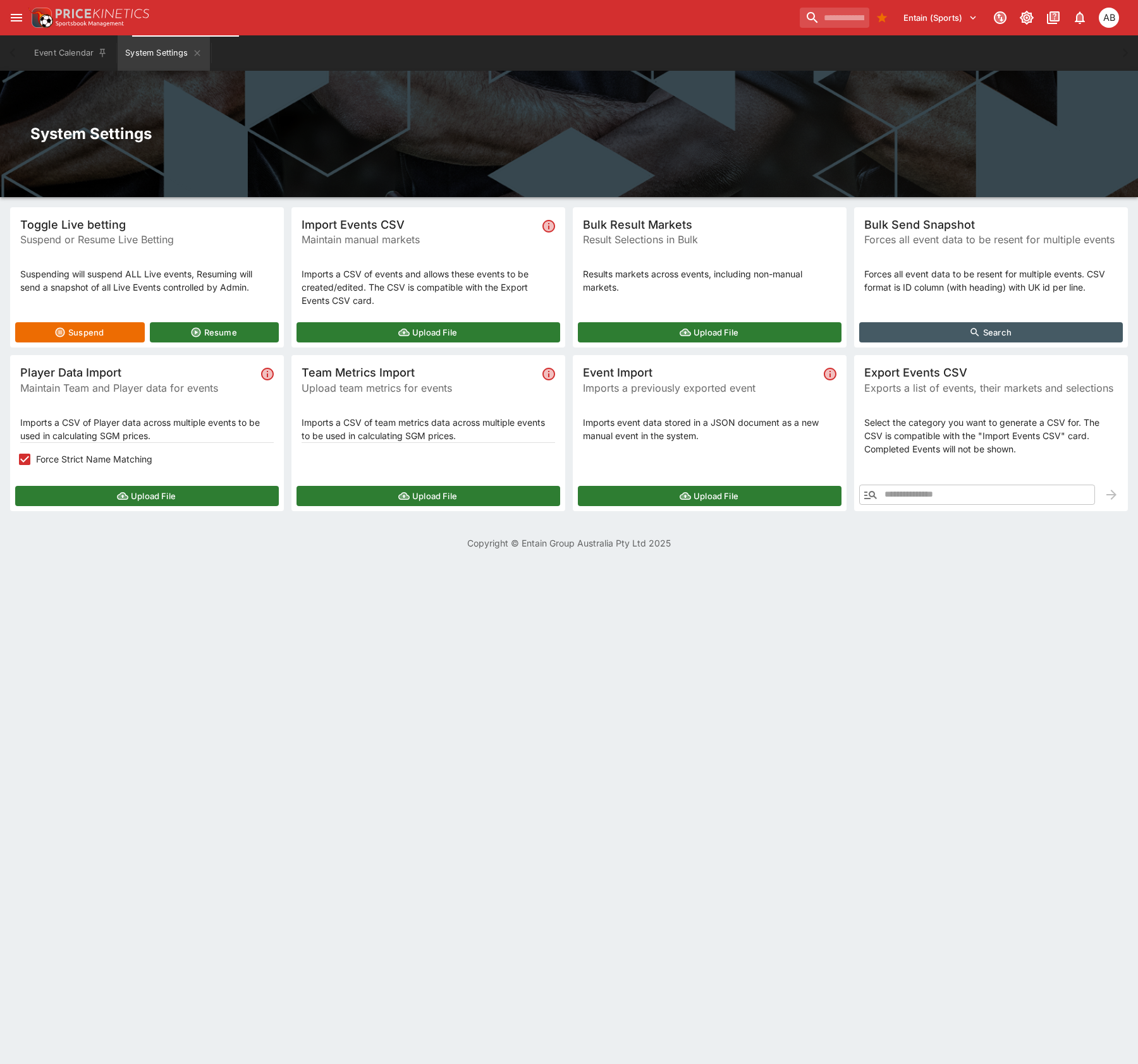 This screenshot has height=1064, width=1138. I want to click on p: Suspending will suspend ALL Live events, Resuming will send a snapshot of all Live Events control..., so click(146, 280).